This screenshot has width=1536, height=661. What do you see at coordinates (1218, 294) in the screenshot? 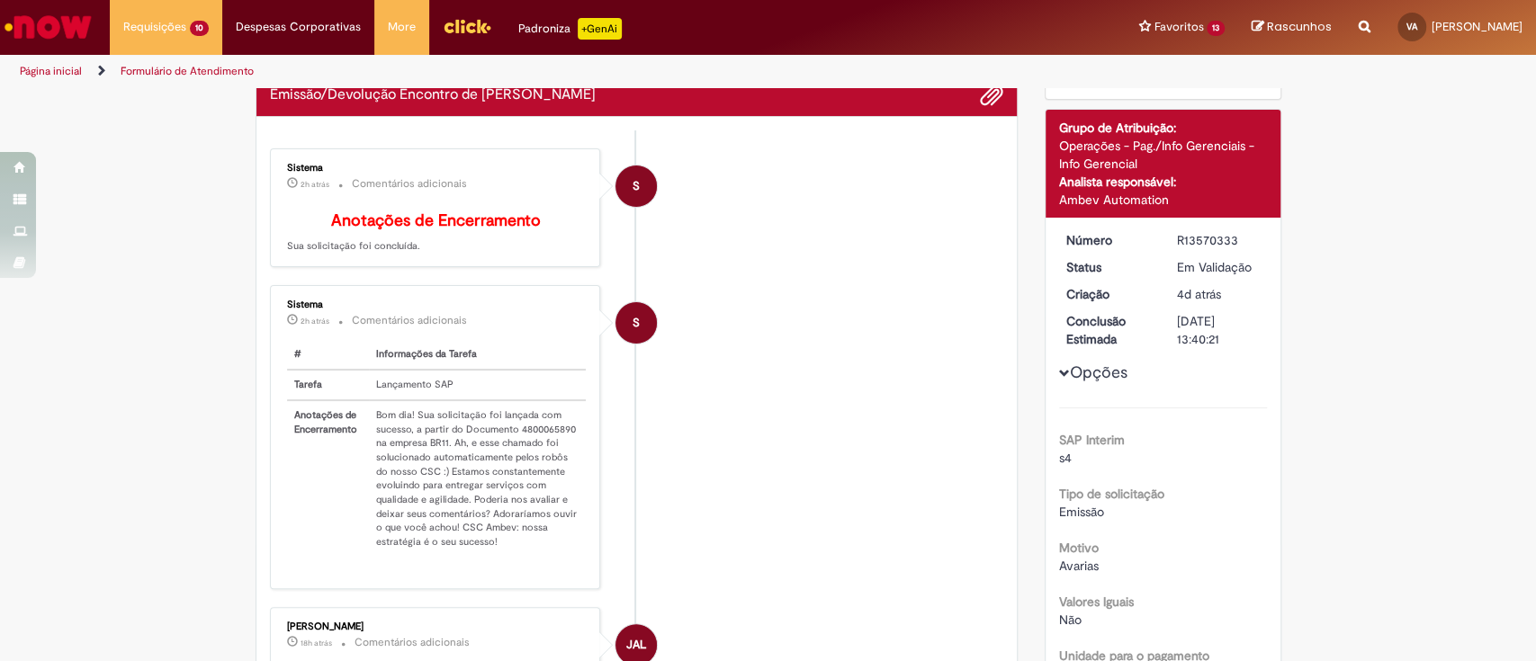
I see `div: 26/09/2025 12:04:49` at bounding box center [1218, 294].